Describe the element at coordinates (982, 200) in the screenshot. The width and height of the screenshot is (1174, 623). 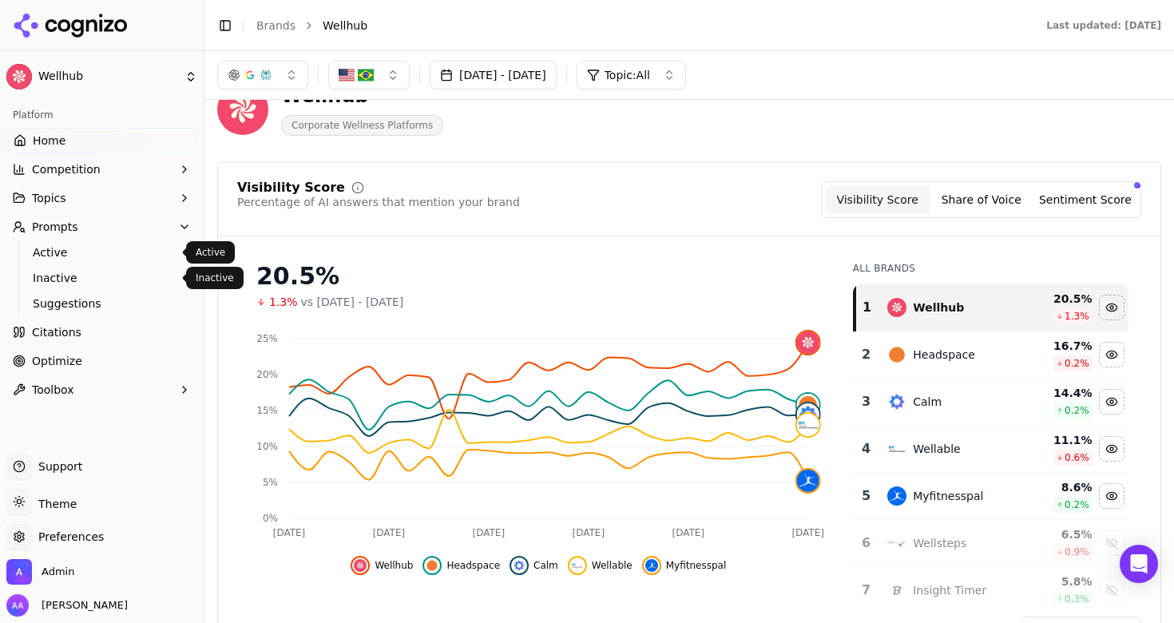
I see `button: Share of Voice` at that location.